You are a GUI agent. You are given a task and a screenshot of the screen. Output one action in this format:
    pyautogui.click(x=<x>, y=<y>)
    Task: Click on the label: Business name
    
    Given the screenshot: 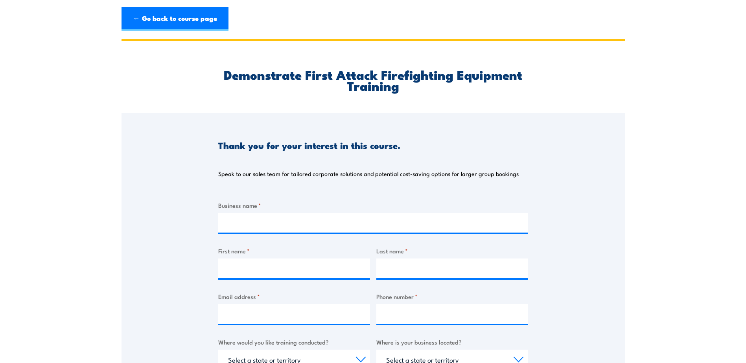 What is the action you would take?
    pyautogui.click(x=373, y=205)
    